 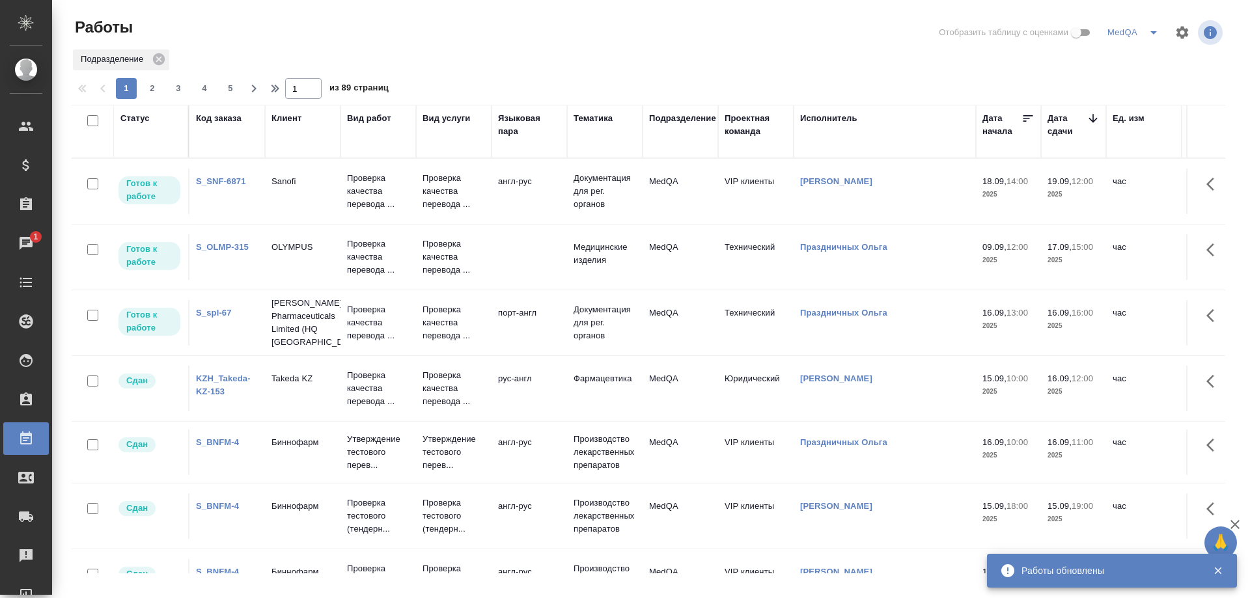 What do you see at coordinates (844, 442) in the screenshot?
I see `a: Праздничных Ольга` at bounding box center [844, 442].